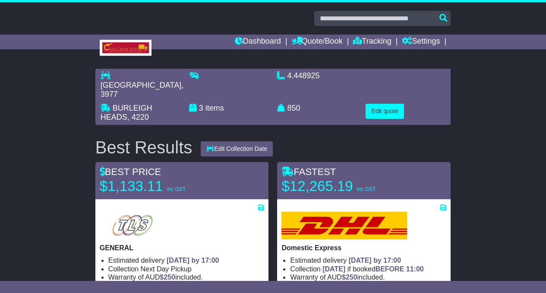 This screenshot has height=293, width=546. Describe the element at coordinates (317, 42) in the screenshot. I see `a: Quote/Book` at that location.